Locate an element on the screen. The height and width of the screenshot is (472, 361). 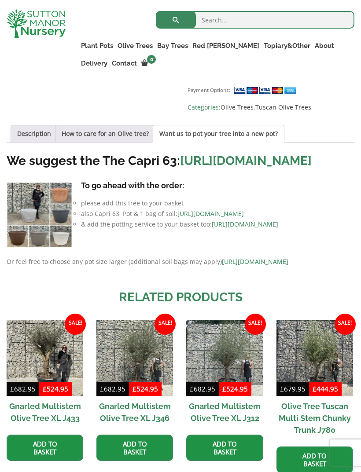
img: logo is located at coordinates (36, 23).